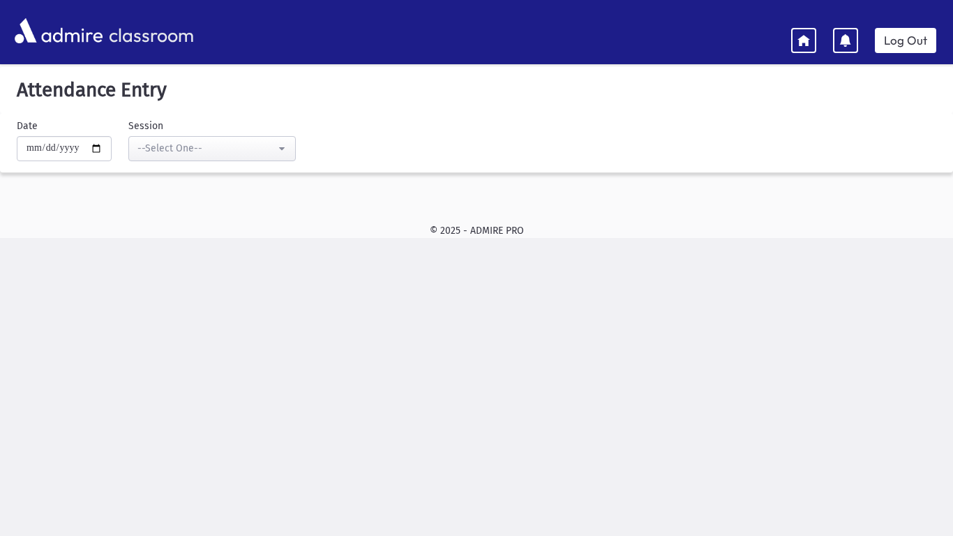 Image resolution: width=953 pixels, height=536 pixels. What do you see at coordinates (212, 149) in the screenshot?
I see `button: --Select One--` at bounding box center [212, 149].